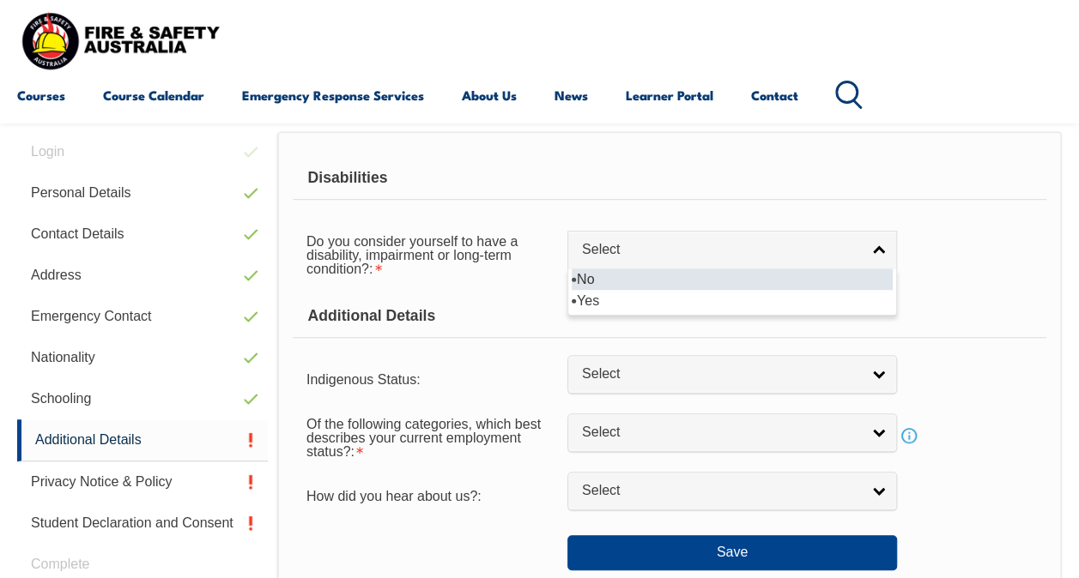 The height and width of the screenshot is (578, 1079). I want to click on a: Learner Portal, so click(669, 95).